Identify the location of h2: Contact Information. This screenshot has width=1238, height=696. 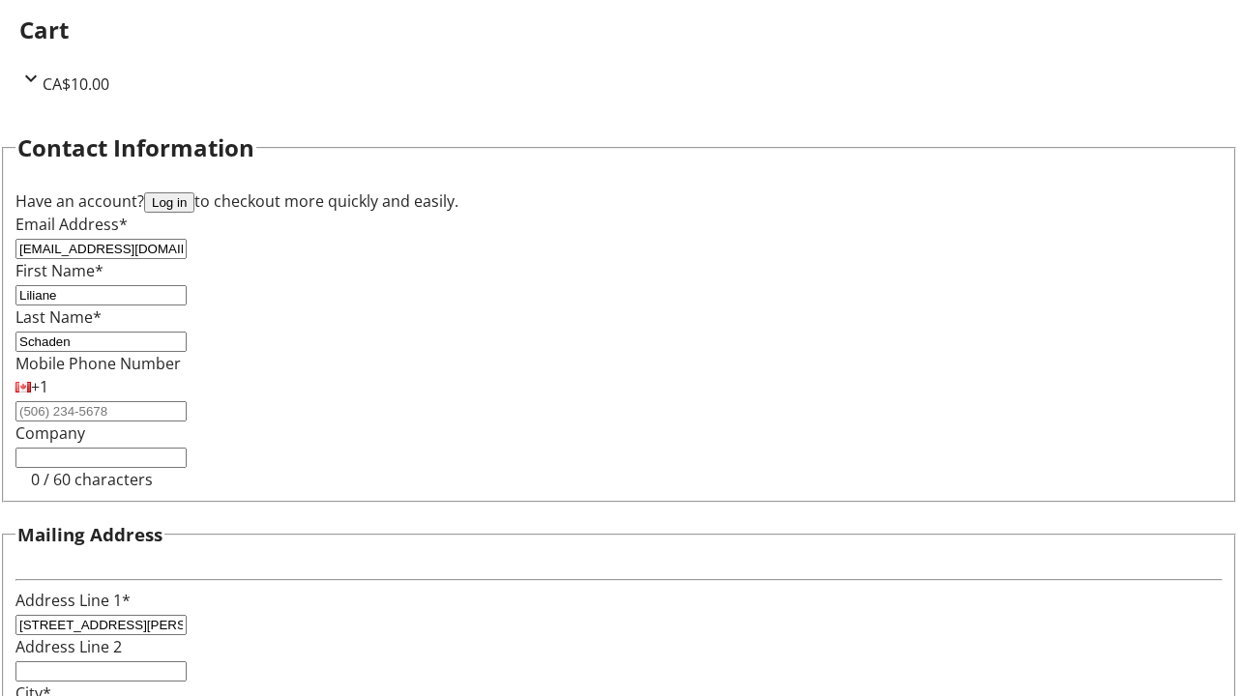
(135, 148).